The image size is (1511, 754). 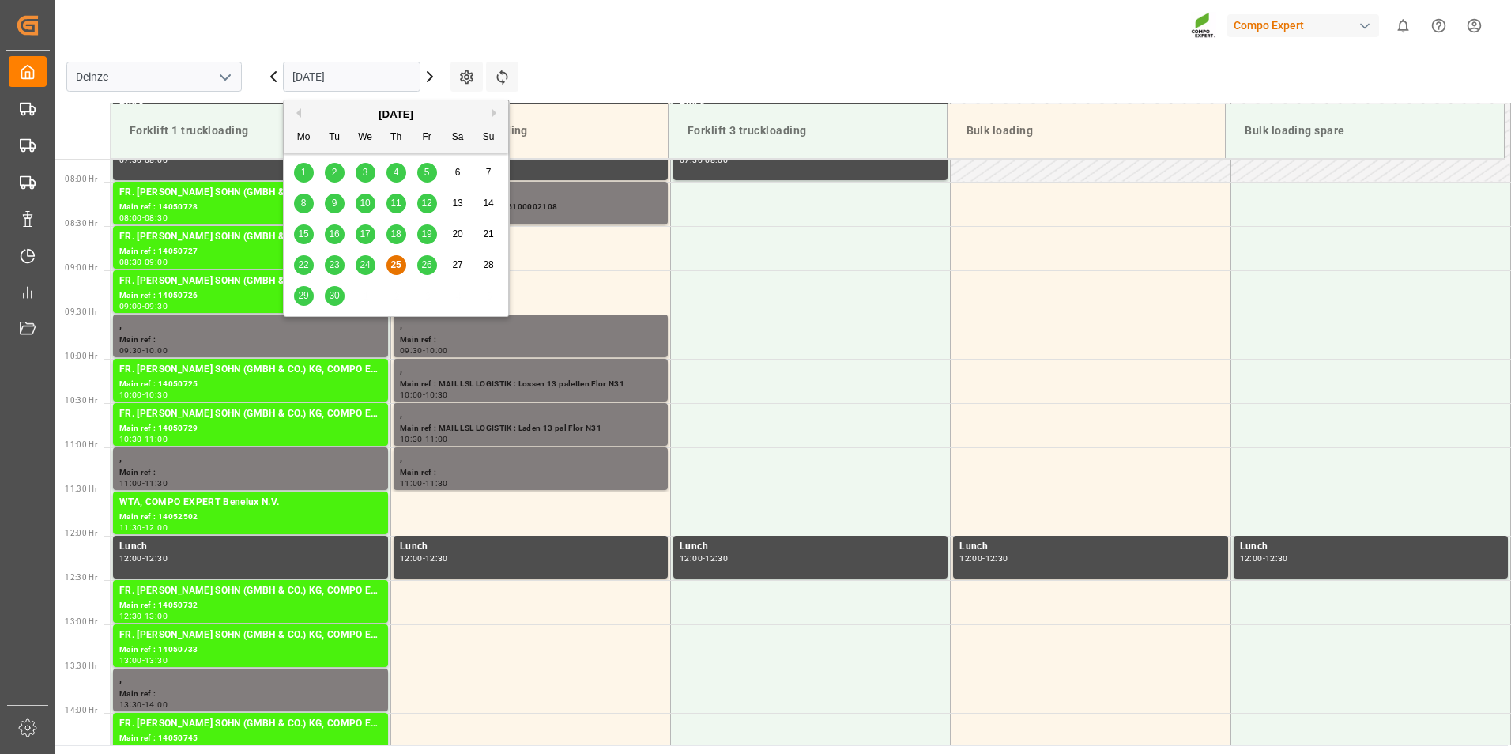 What do you see at coordinates (365, 138) in the screenshot?
I see `div: We` at bounding box center [365, 138].